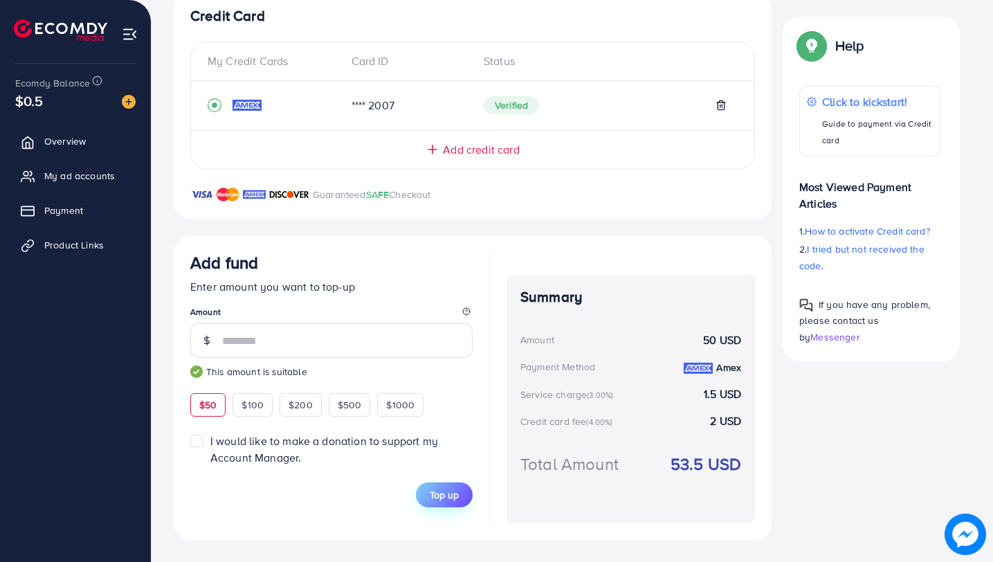 The width and height of the screenshot is (993, 562). What do you see at coordinates (511, 105) in the screenshot?
I see `span: Verified` at bounding box center [511, 105].